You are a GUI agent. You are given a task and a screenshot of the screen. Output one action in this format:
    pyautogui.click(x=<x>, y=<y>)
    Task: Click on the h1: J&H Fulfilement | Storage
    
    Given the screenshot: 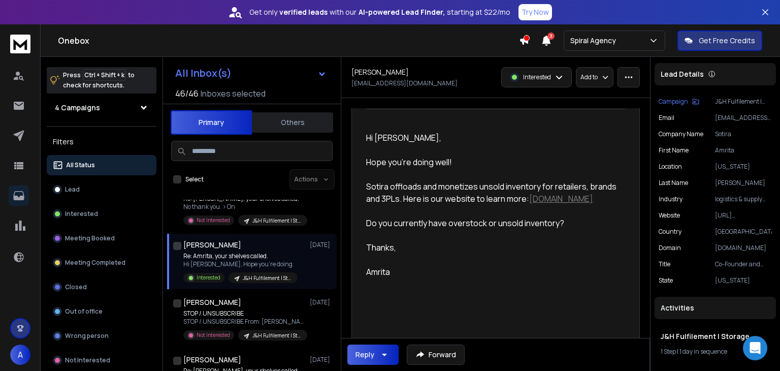 What is the action you would take?
    pyautogui.click(x=715, y=336)
    